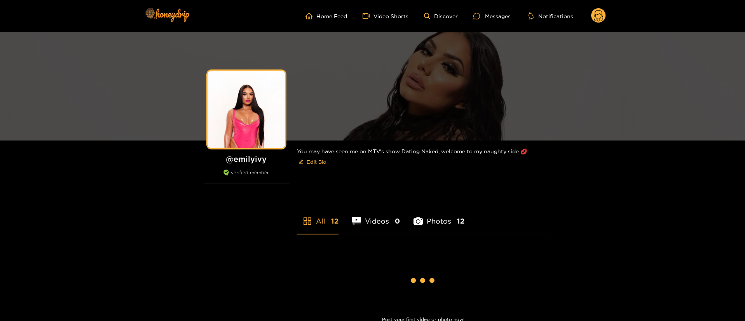  I want to click on div: Messages, so click(492, 16).